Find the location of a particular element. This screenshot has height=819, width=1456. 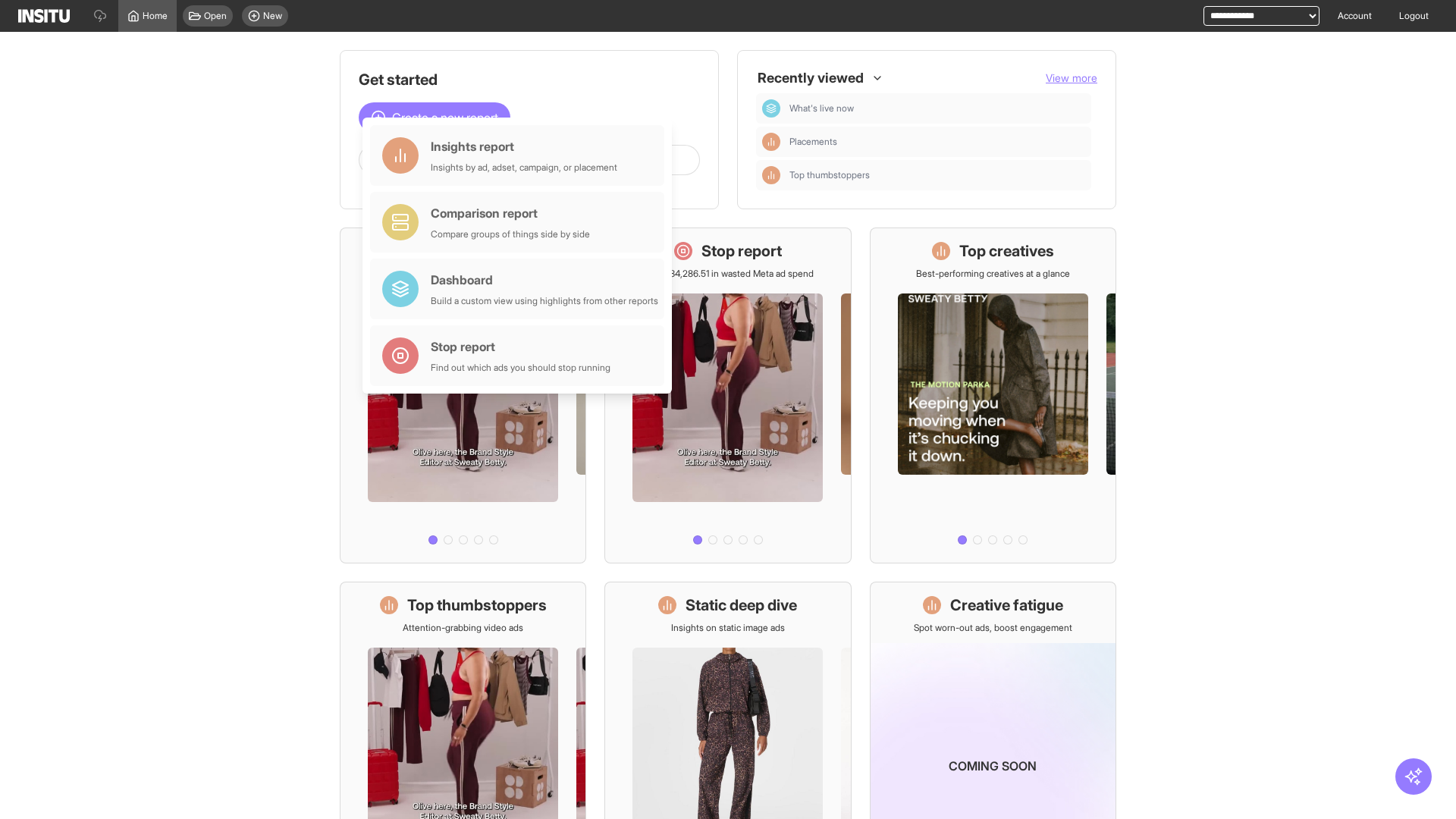

a: What's live nowSee all active ads instantly is located at coordinates (462, 395).